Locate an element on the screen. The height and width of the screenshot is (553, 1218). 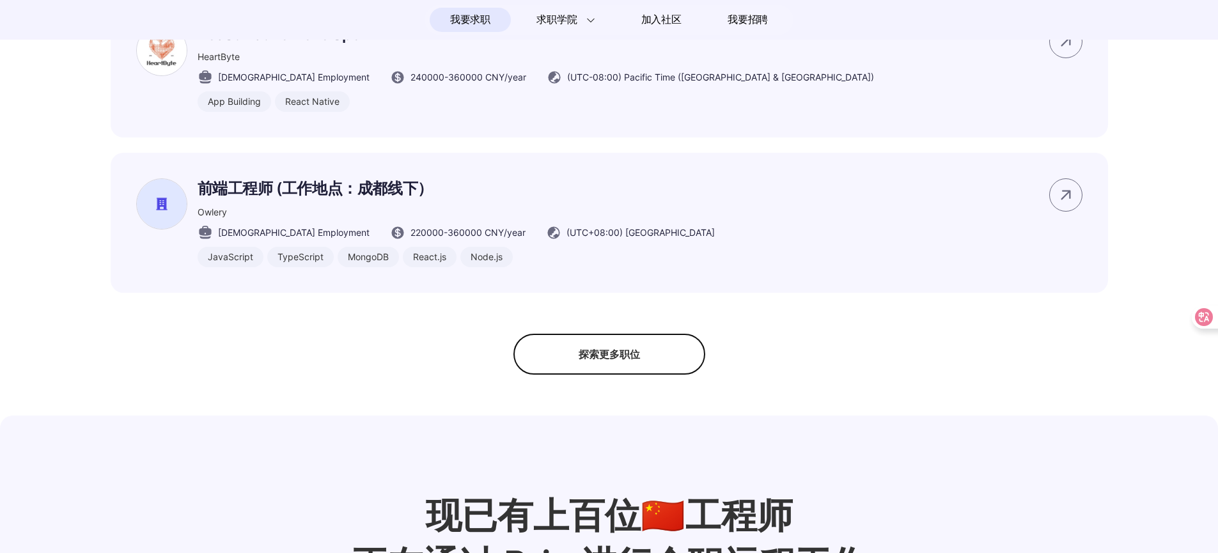
span: HeartByte is located at coordinates (219, 56).